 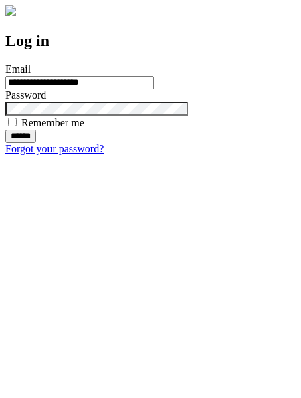 I want to click on label: Password, so click(x=25, y=95).